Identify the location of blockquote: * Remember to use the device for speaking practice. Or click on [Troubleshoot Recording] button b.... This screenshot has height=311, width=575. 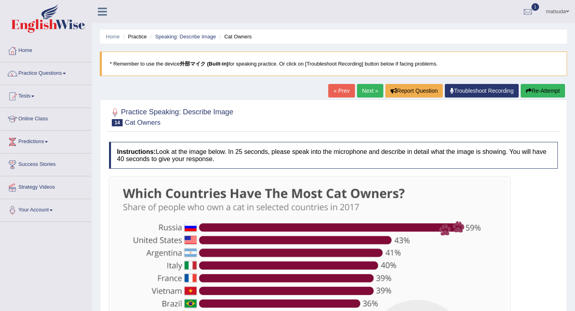
(333, 63).